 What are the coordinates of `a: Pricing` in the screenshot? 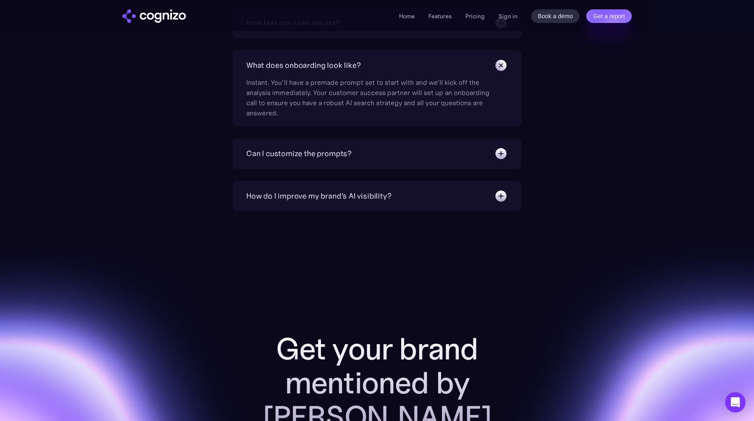 It's located at (475, 16).